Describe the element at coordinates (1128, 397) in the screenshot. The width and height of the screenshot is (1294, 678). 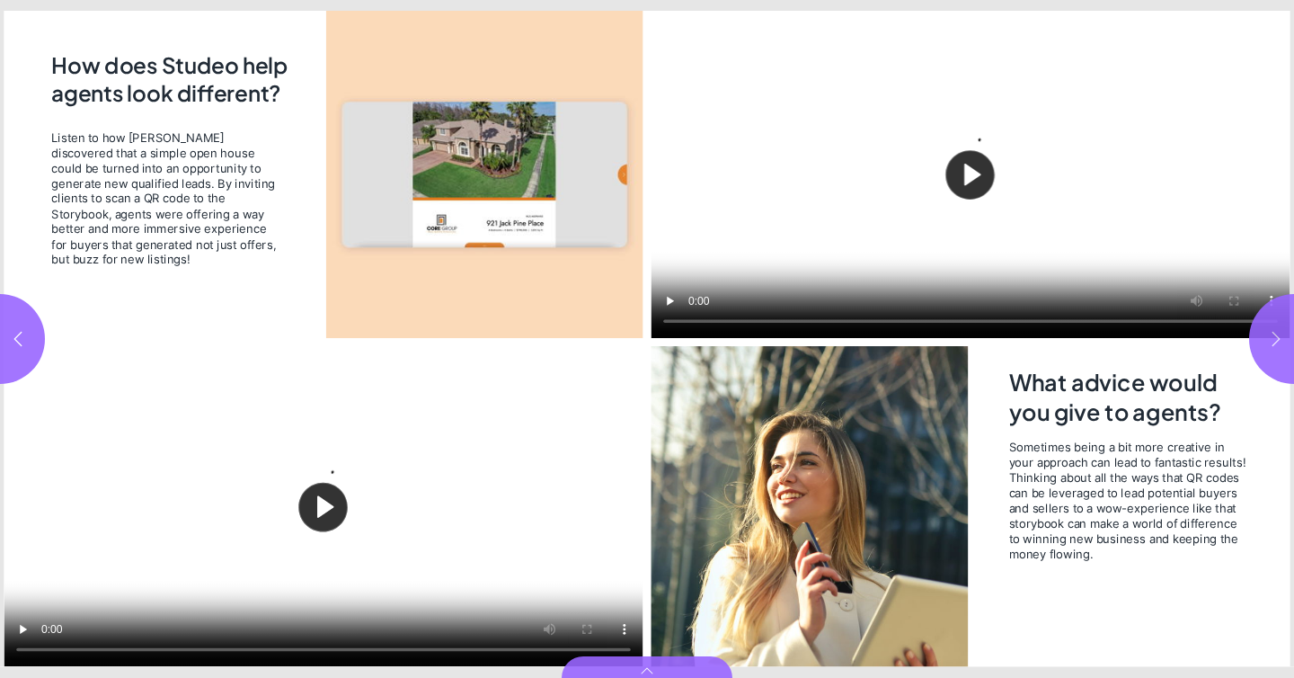
I see `h2: What advice would you give to agents?` at that location.